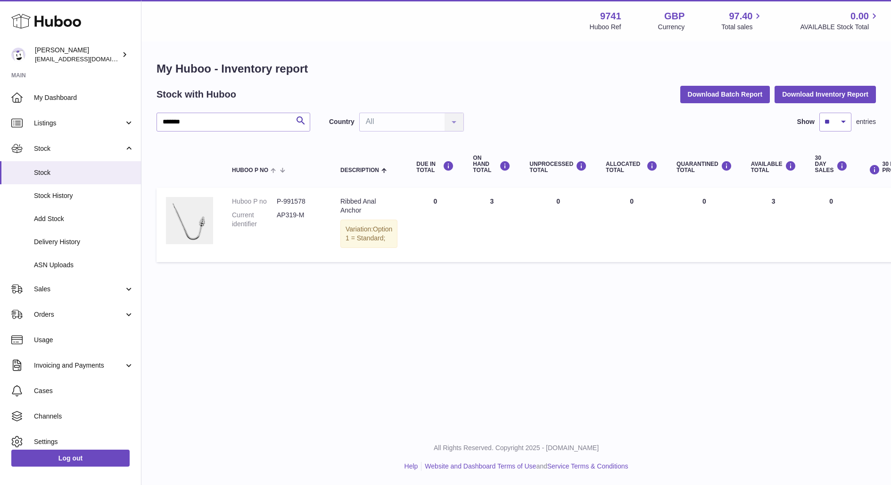  What do you see at coordinates (342, 122) in the screenshot?
I see `label: Country` at bounding box center [342, 122].